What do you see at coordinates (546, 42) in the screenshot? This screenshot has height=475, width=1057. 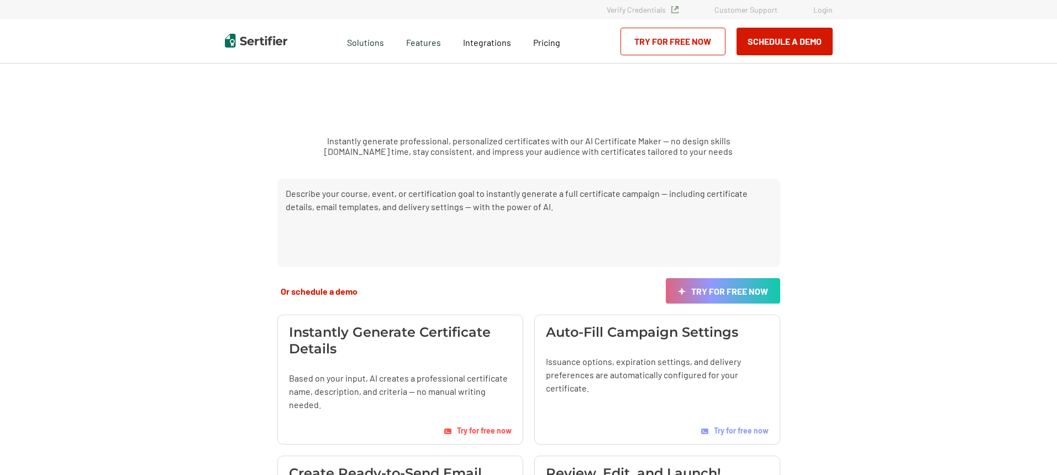 I see `span: Pricing` at bounding box center [546, 42].